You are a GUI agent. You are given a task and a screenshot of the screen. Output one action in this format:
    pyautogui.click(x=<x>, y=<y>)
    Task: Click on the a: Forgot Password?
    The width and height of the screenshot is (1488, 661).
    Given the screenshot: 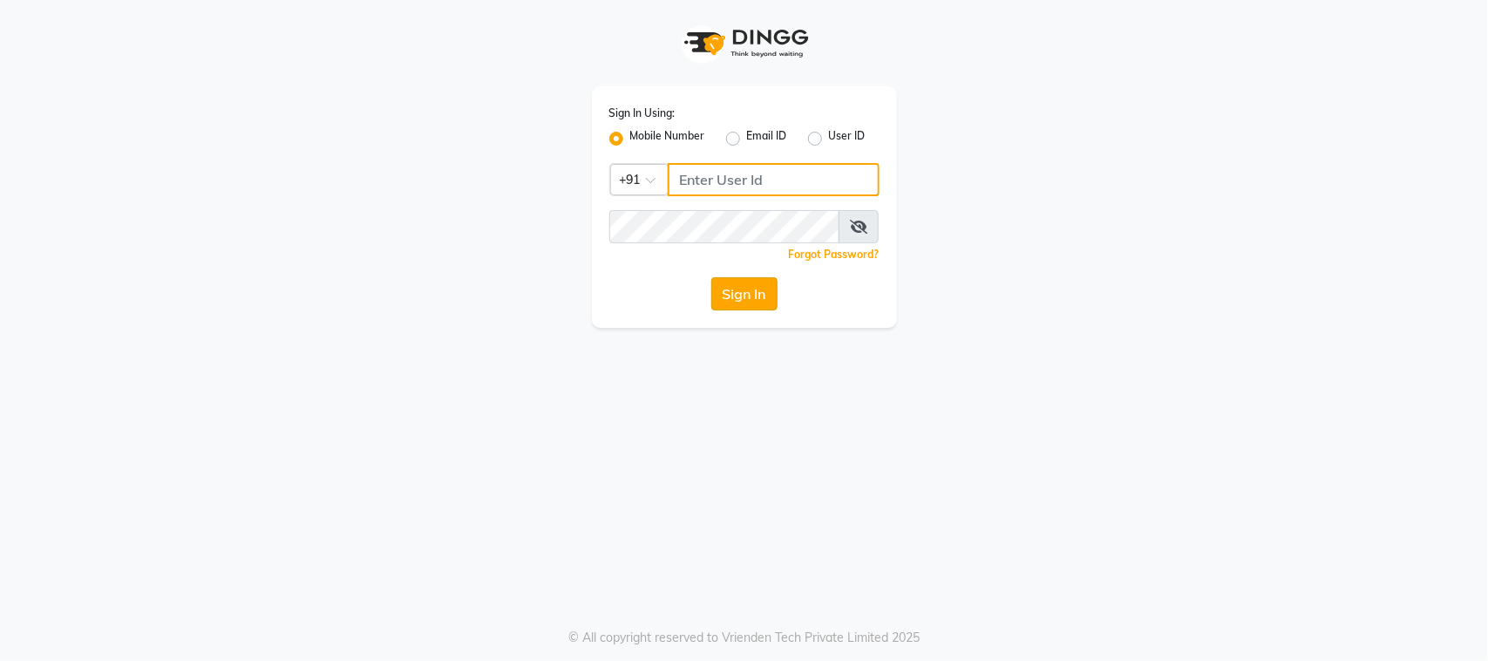 What is the action you would take?
    pyautogui.click(x=834, y=254)
    